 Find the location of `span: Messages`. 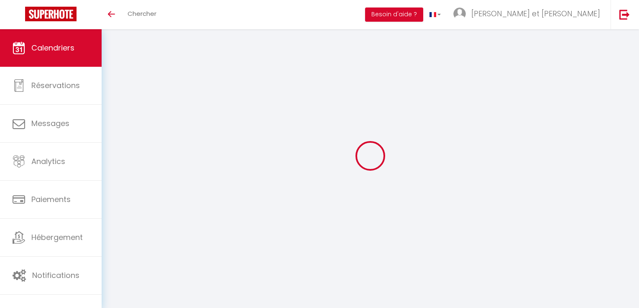

span: Messages is located at coordinates (50, 123).